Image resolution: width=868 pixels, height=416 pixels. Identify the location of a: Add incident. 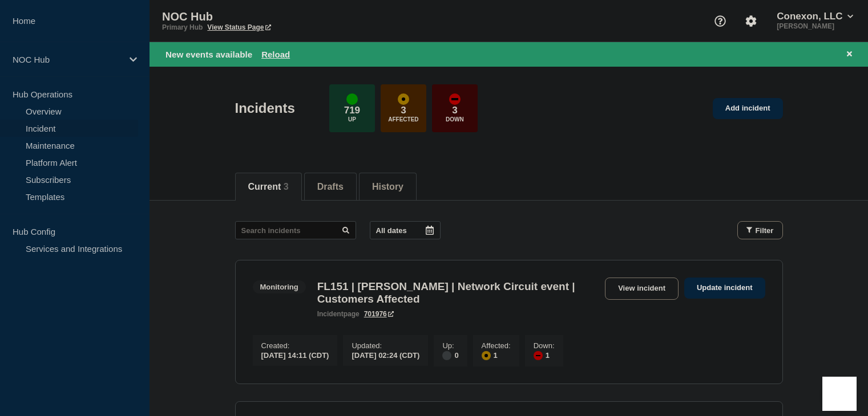
(747, 108).